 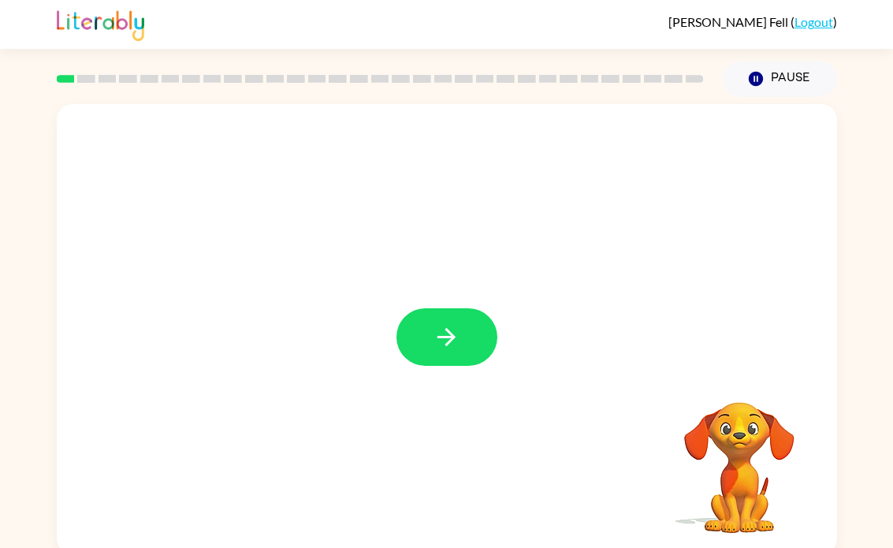 I want to click on img: Literably, so click(x=100, y=24).